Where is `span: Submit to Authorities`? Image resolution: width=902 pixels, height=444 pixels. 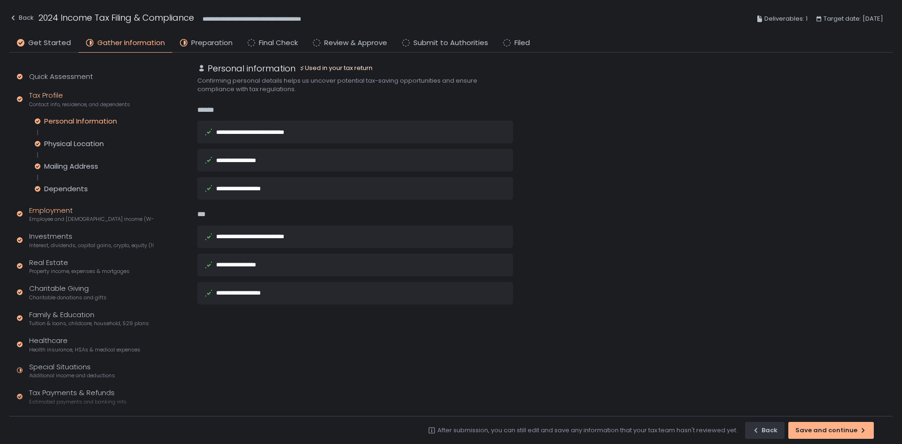 span: Submit to Authorities is located at coordinates (450, 43).